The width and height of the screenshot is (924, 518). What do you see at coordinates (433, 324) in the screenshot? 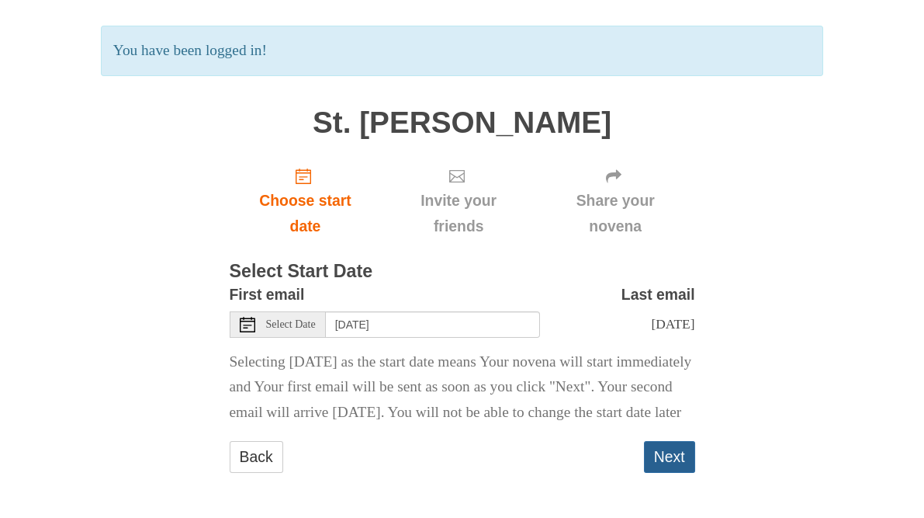
I see `input: Use the arrow keys to pick a date` at bounding box center [433, 324].